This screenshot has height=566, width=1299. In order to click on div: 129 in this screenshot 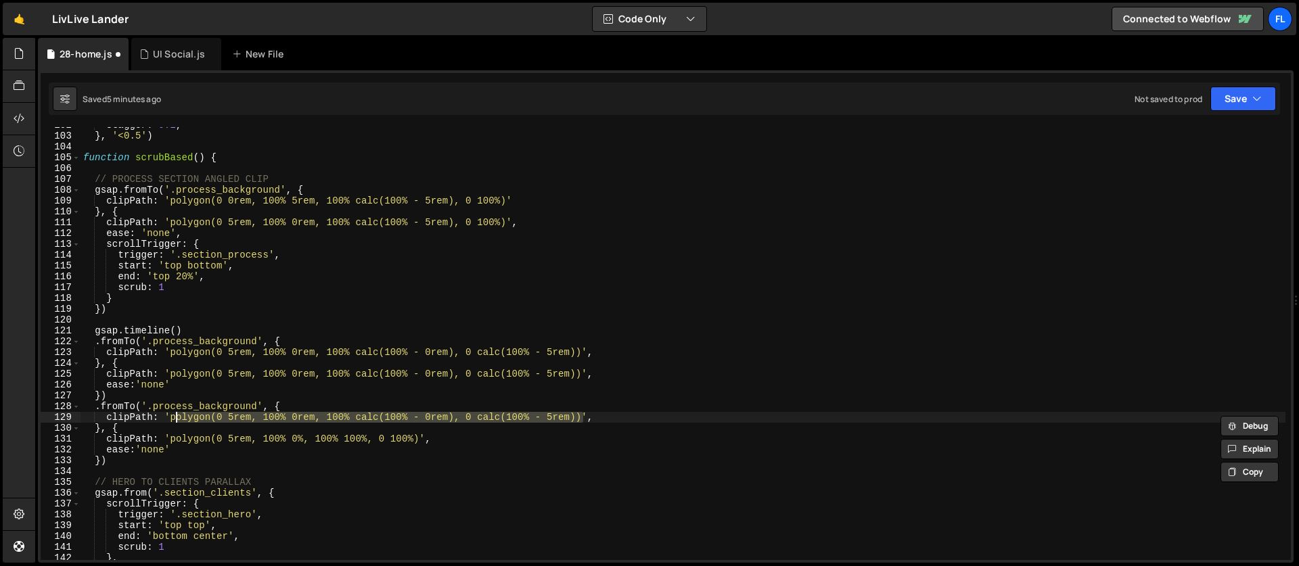, I will do `click(60, 417)`.